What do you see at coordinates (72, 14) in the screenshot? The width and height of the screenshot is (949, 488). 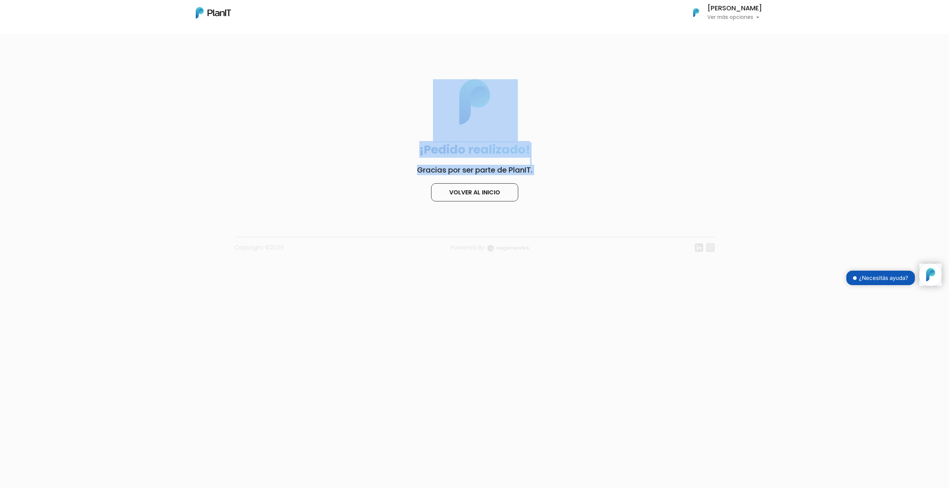 I see `div: ¿Necesitás ayuda?` at bounding box center [72, 14].